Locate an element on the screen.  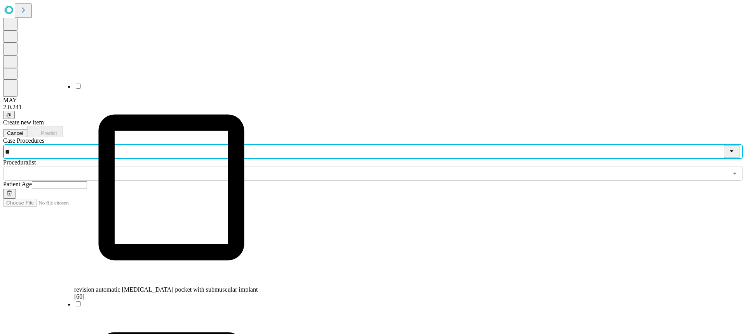
button: Open is located at coordinates (734, 173).